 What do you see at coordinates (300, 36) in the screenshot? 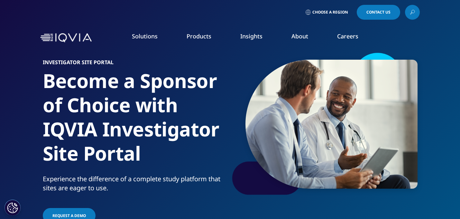
I see `a: About` at bounding box center [300, 36].